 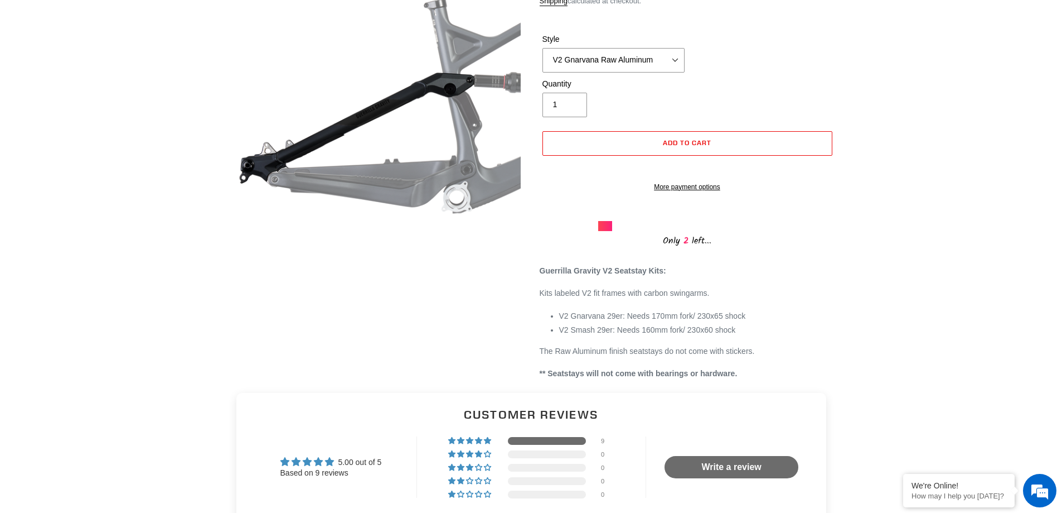 I want to click on h2: Customer Reviews, so click(x=532, y=414).